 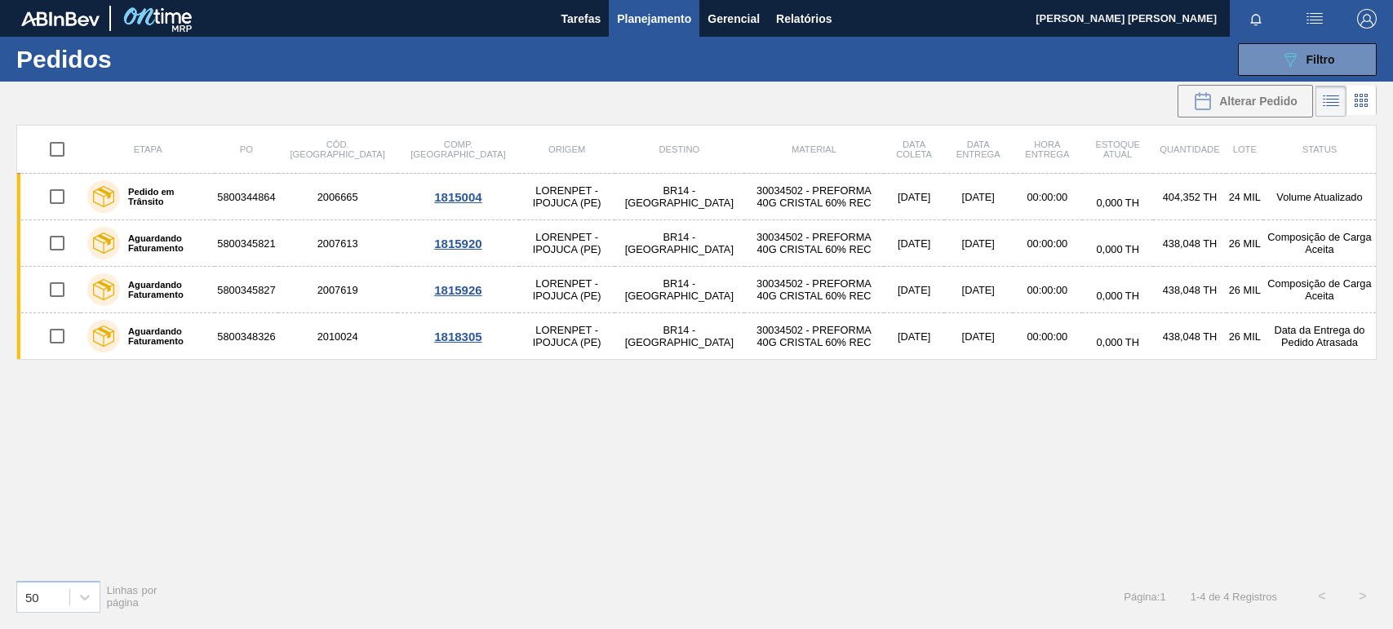 What do you see at coordinates (804, 19) in the screenshot?
I see `span: Relatórios` at bounding box center [804, 19].